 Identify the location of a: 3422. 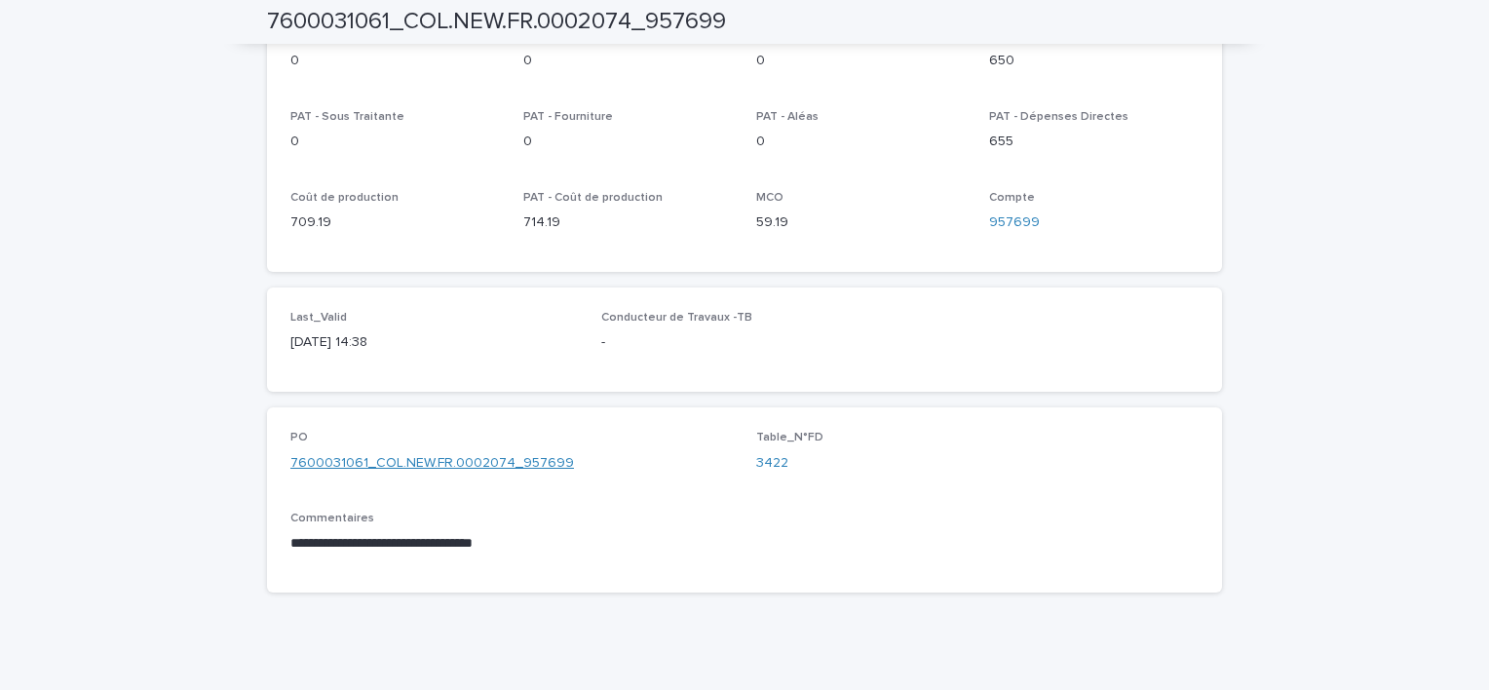
(772, 463).